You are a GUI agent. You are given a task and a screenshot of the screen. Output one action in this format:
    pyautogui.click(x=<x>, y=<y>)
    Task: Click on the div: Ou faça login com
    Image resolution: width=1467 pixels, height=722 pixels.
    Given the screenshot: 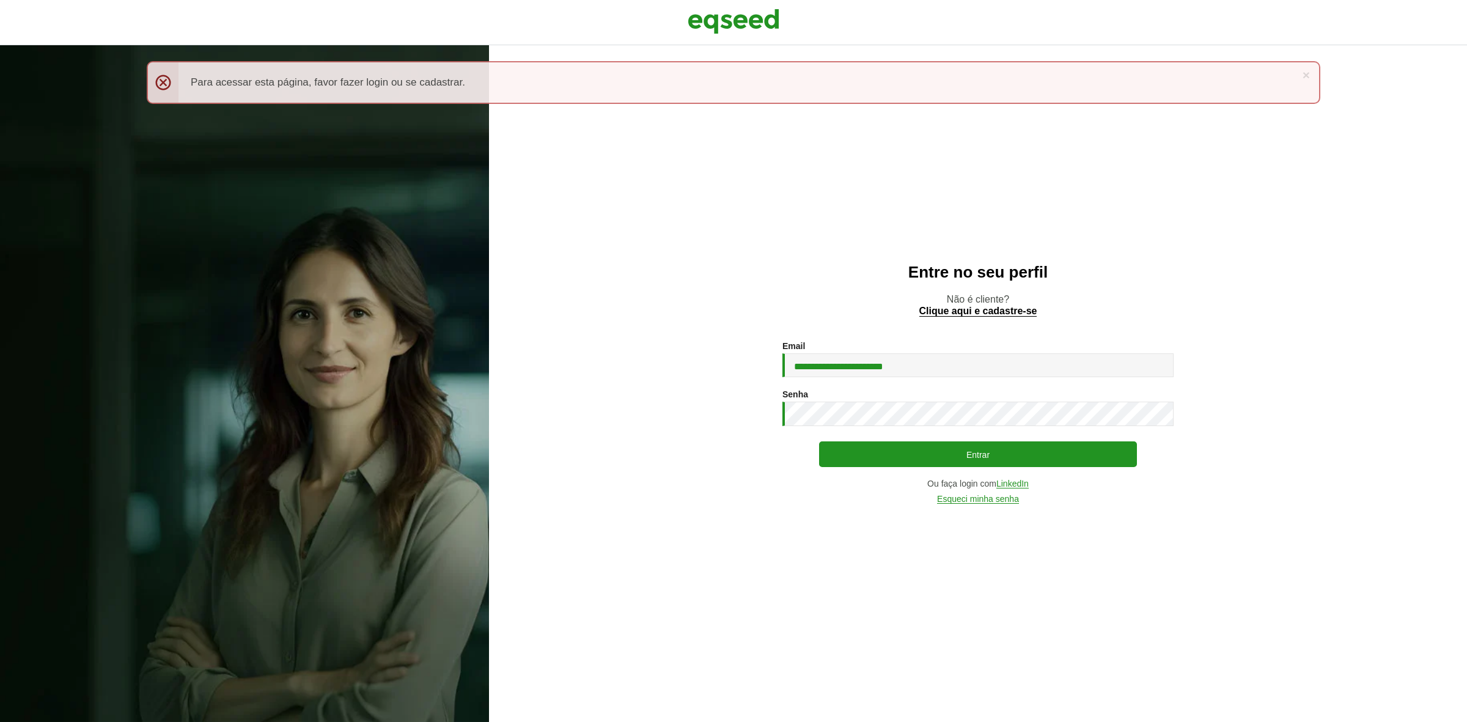 What is the action you would take?
    pyautogui.click(x=978, y=483)
    